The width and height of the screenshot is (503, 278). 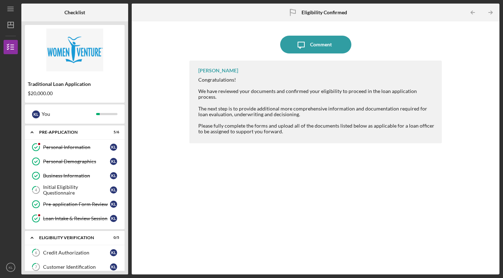 What do you see at coordinates (77, 204) in the screenshot?
I see `div: Pre-application Form Review` at bounding box center [77, 204].